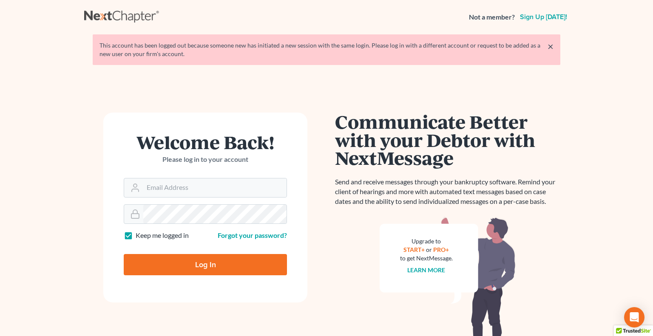 The image size is (653, 336). Describe the element at coordinates (634, 318) in the screenshot. I see `div: Open Intercom Messenger` at that location.